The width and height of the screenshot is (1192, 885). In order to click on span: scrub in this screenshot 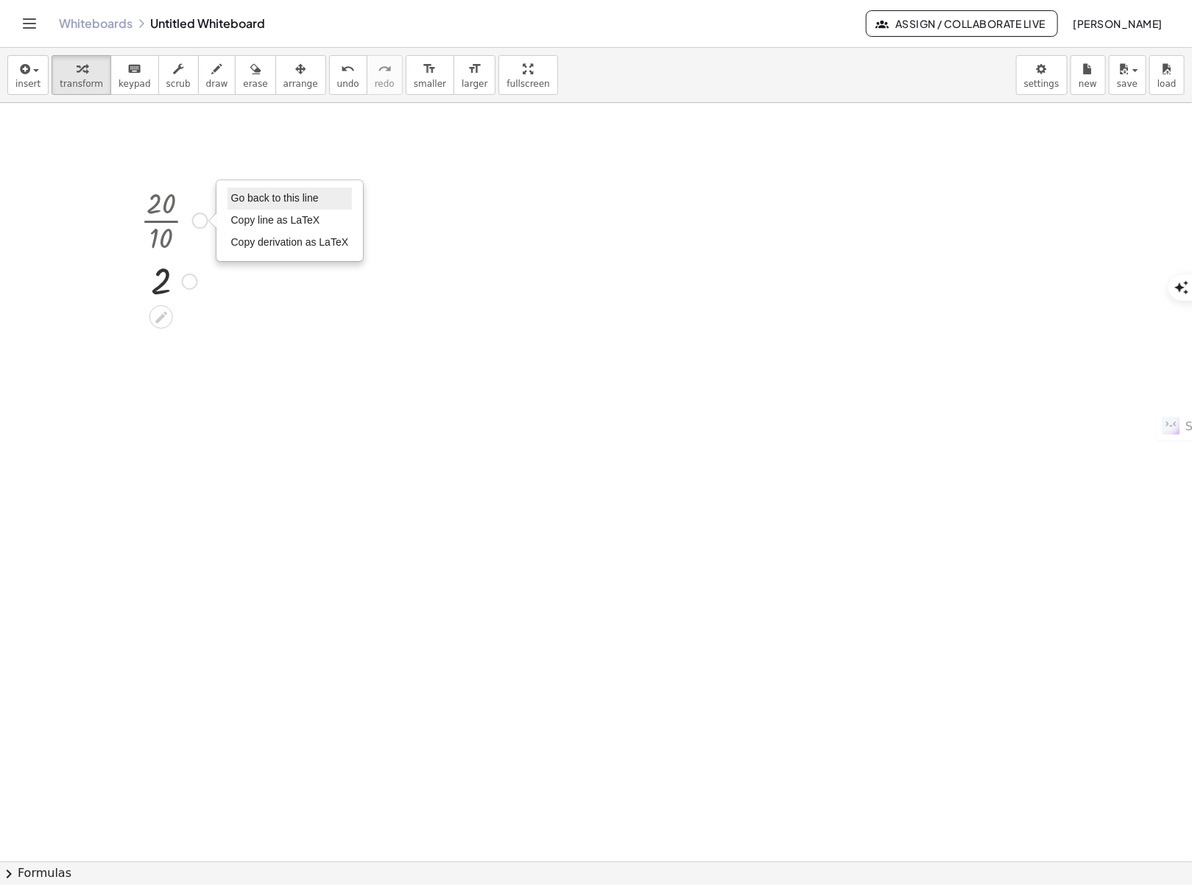, I will do `click(178, 84)`.